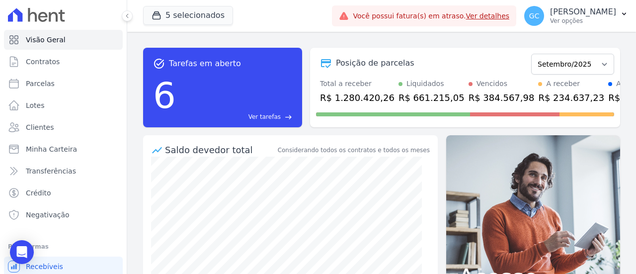 Image resolution: width=636 pixels, height=274 pixels. Describe the element at coordinates (35, 105) in the screenshot. I see `span: Lotes` at that location.